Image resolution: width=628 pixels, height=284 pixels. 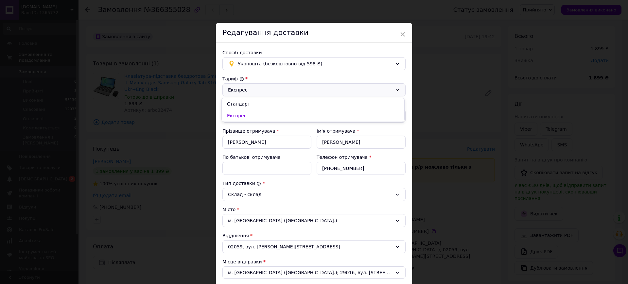 I want to click on div: Склад - склад, so click(x=310, y=195).